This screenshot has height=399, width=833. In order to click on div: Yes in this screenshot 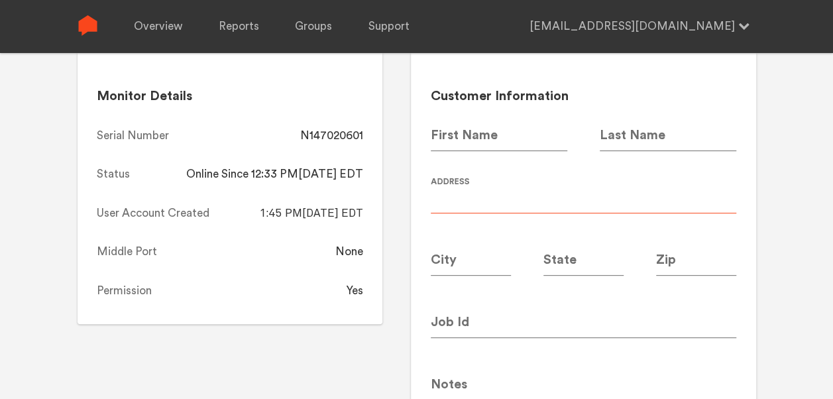, I will do `click(355, 291)`.